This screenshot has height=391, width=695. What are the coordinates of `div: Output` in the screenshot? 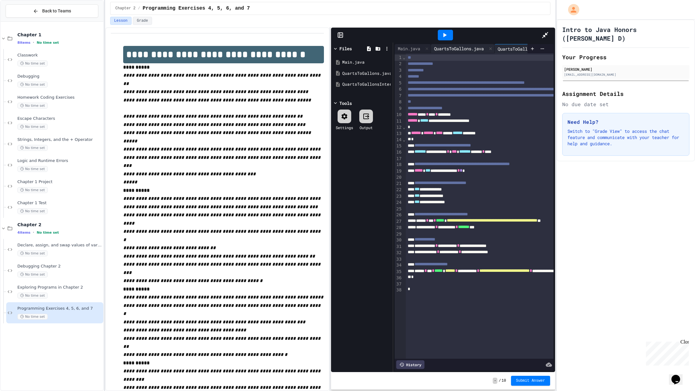 It's located at (366, 127).